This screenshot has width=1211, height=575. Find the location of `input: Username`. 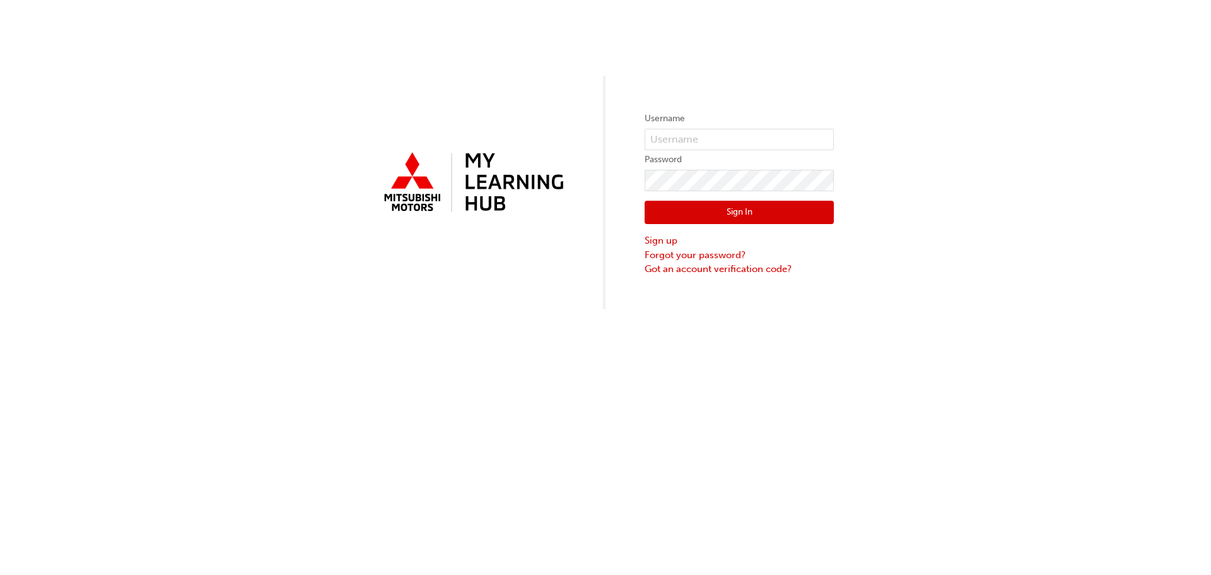

input: Username is located at coordinates (739, 139).